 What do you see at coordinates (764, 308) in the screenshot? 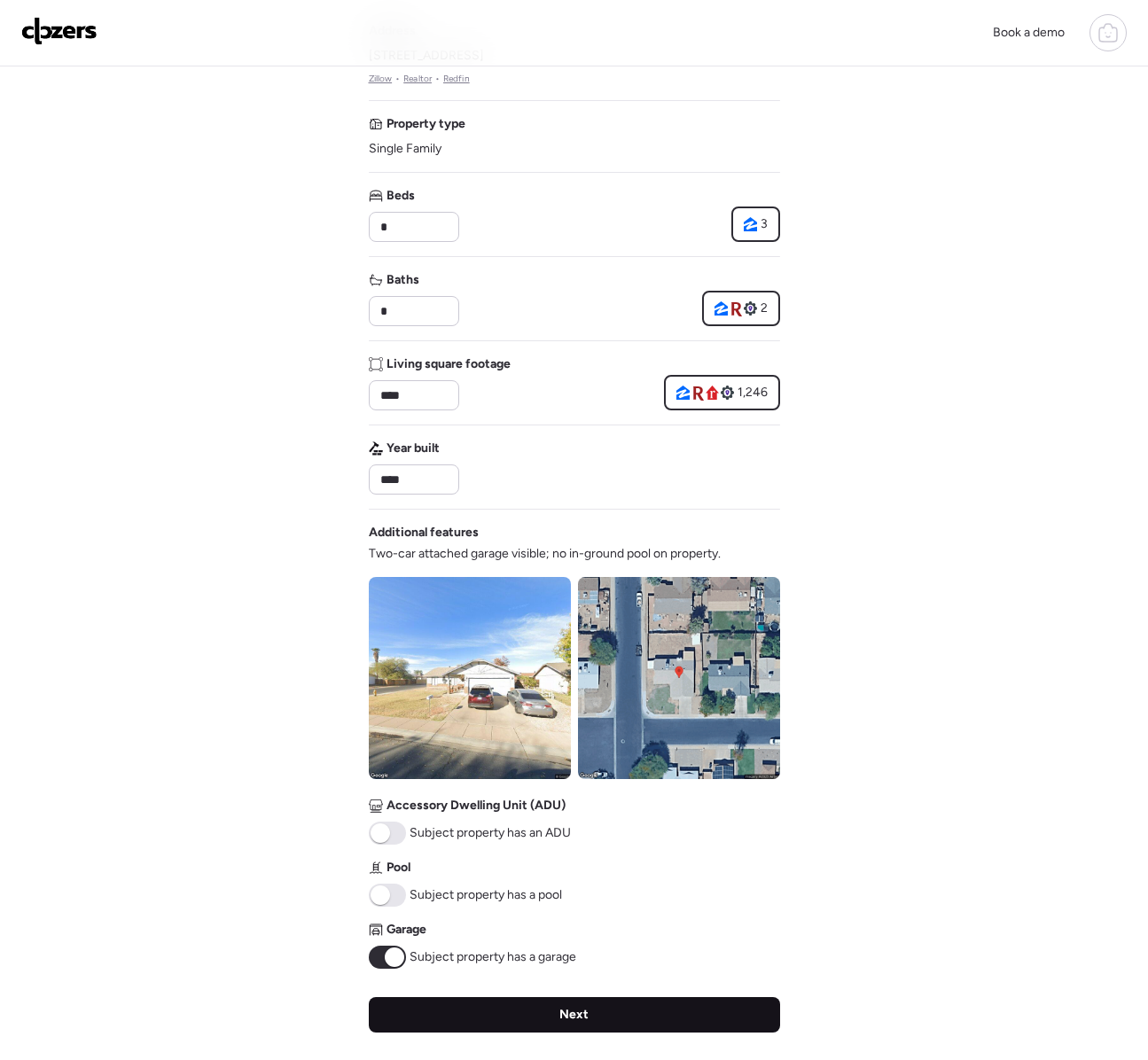
I see `span: 2` at bounding box center [764, 308].